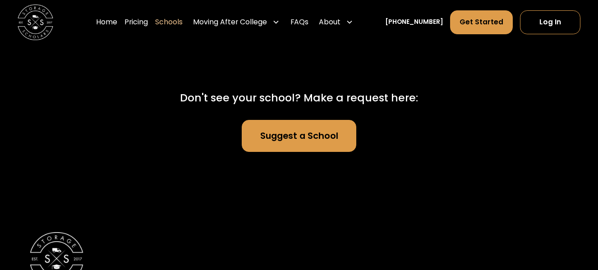 The image size is (598, 270). I want to click on a: Suggest a School, so click(299, 136).